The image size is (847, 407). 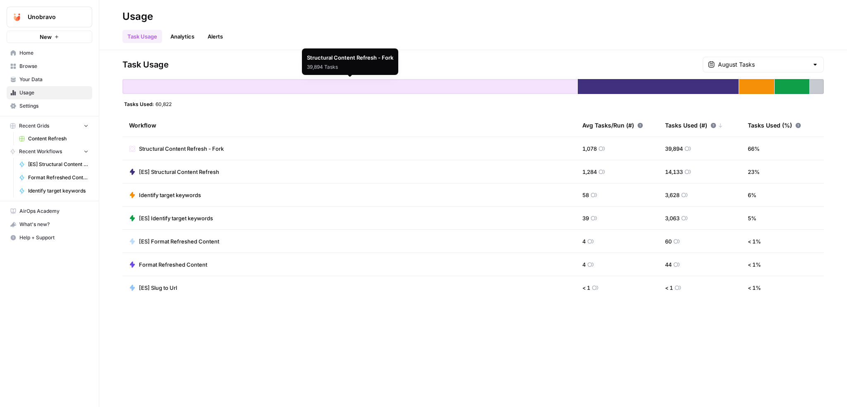 What do you see at coordinates (49, 151) in the screenshot?
I see `button: Recent Workflows` at bounding box center [49, 151].